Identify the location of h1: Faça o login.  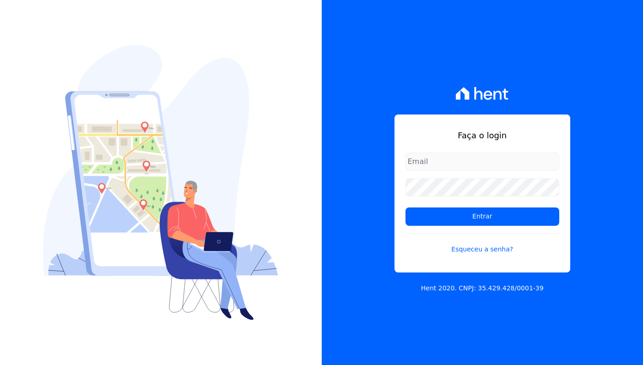
(483, 135).